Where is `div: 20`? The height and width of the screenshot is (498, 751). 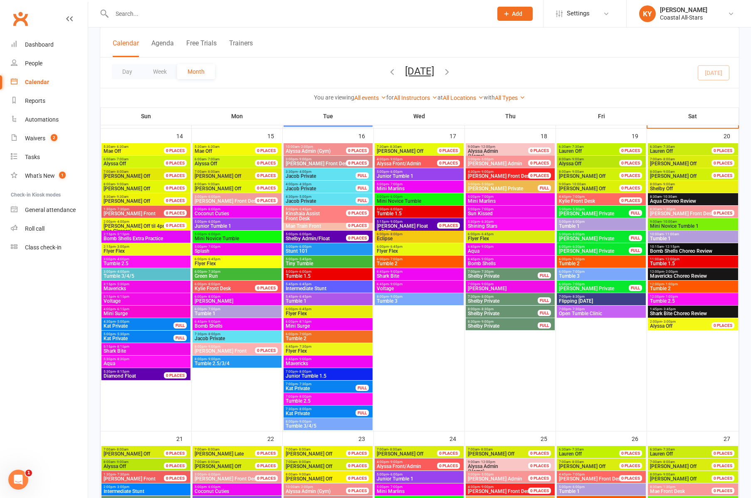 div: 20 is located at coordinates (731, 135).